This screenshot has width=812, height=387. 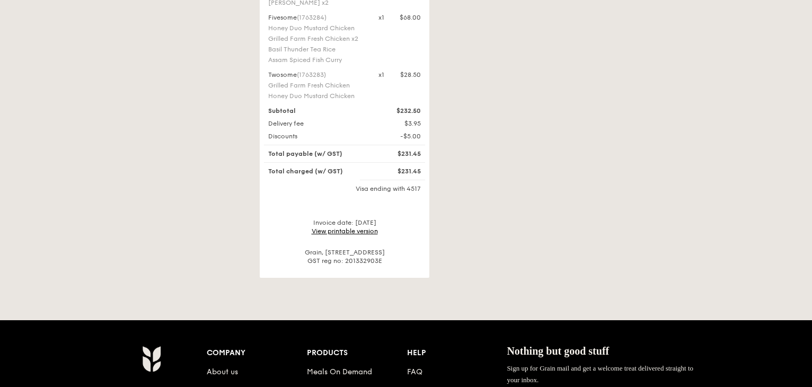 What do you see at coordinates (410, 17) in the screenshot?
I see `div: $68.00` at bounding box center [410, 17].